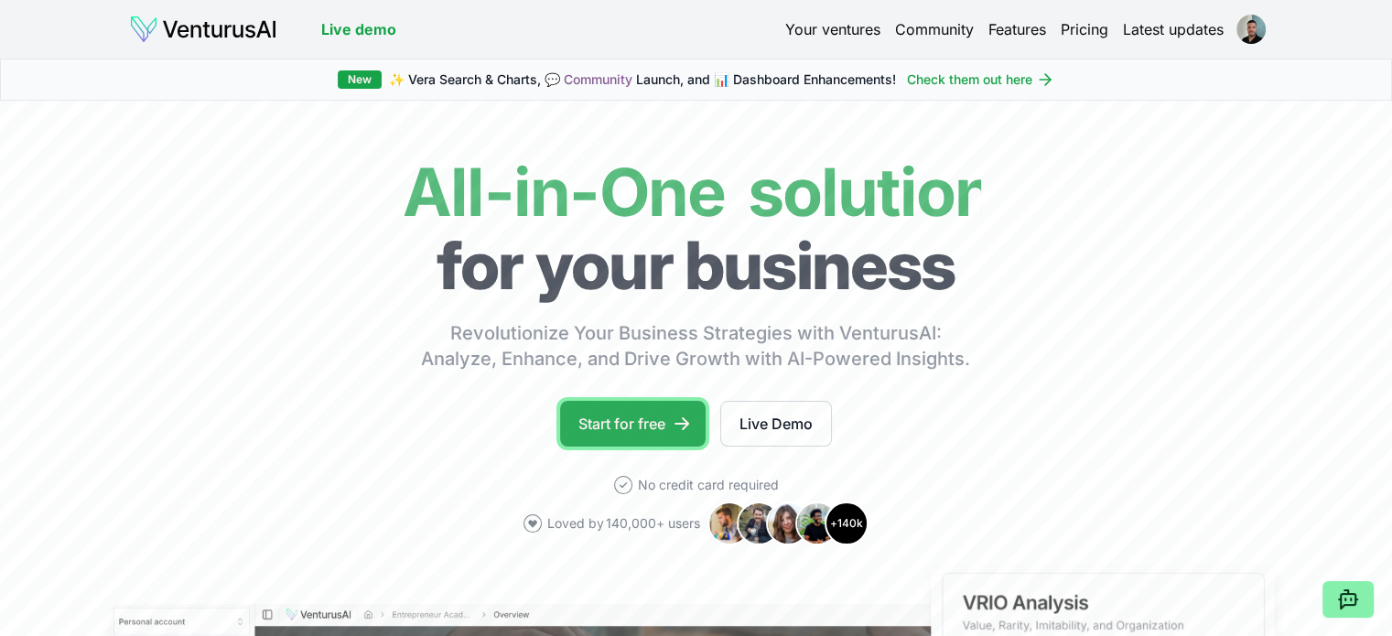 The width and height of the screenshot is (1392, 636). Describe the element at coordinates (788, 523) in the screenshot. I see `img: Avatar 3` at that location.